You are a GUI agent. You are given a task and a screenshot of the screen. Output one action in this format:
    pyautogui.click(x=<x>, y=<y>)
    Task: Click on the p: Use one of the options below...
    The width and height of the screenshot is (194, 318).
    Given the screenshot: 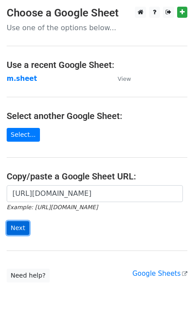 What is the action you would take?
    pyautogui.click(x=97, y=28)
    